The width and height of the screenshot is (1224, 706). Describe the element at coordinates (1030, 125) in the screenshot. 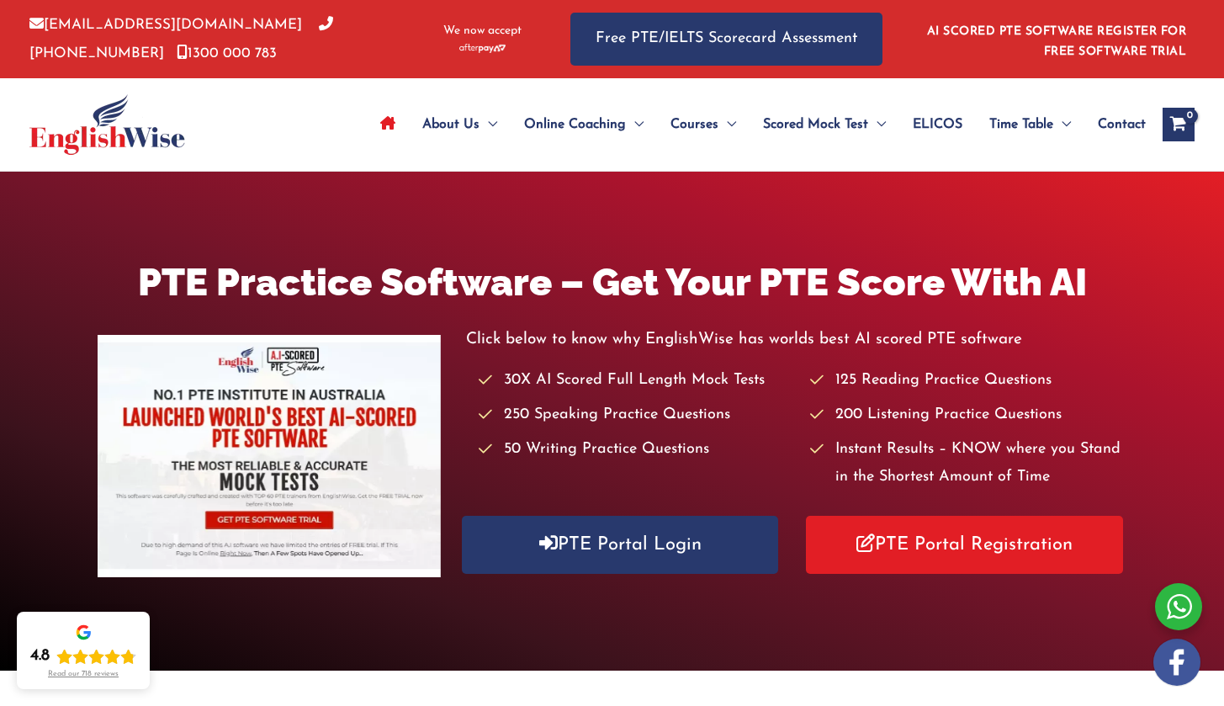

I see `a: Time TableMenu Toggle` at that location.